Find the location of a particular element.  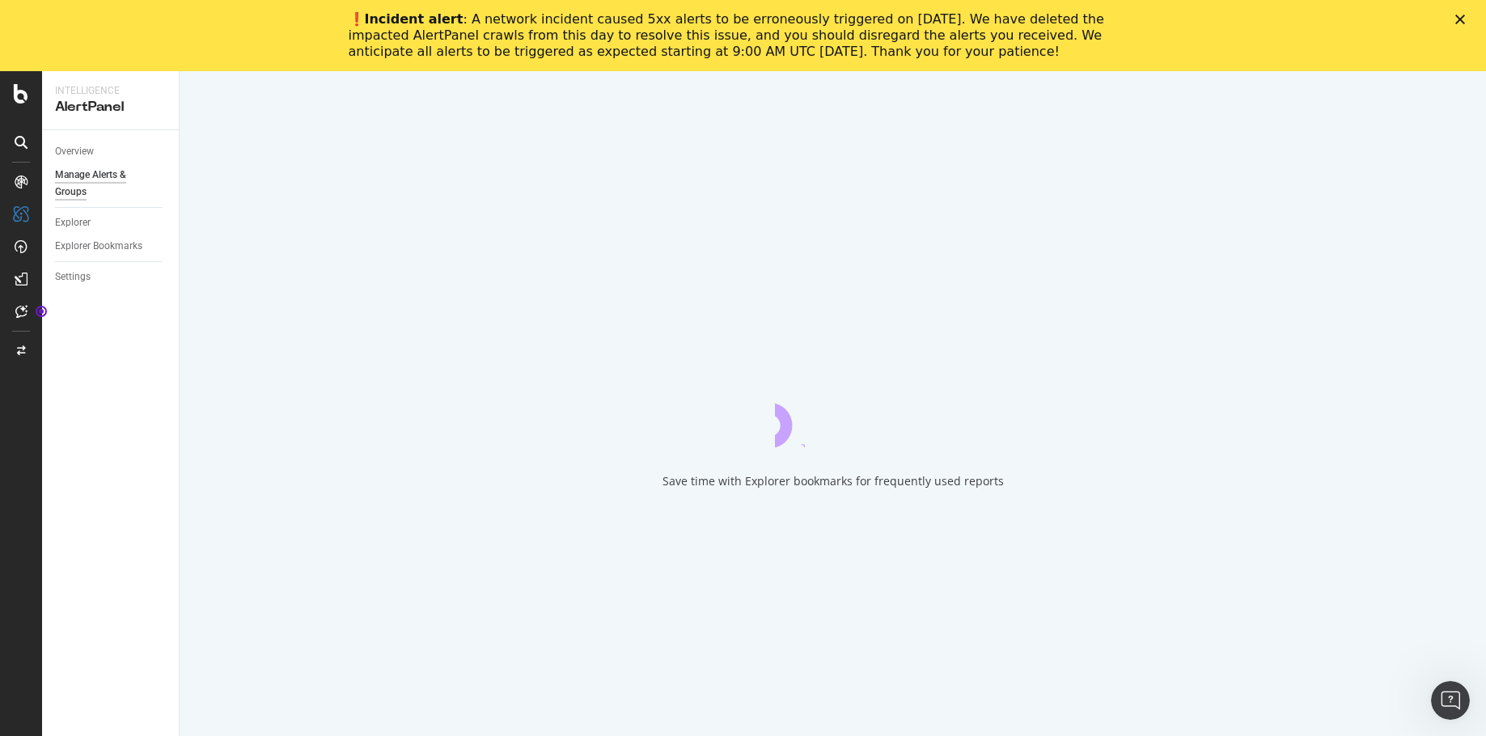

div: Explorer is located at coordinates (73, 223).